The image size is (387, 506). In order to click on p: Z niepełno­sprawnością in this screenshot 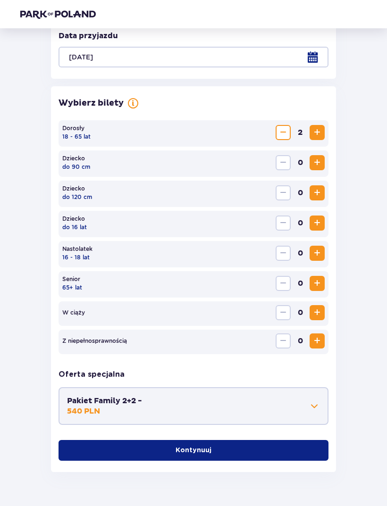, I will do `click(94, 342)`.